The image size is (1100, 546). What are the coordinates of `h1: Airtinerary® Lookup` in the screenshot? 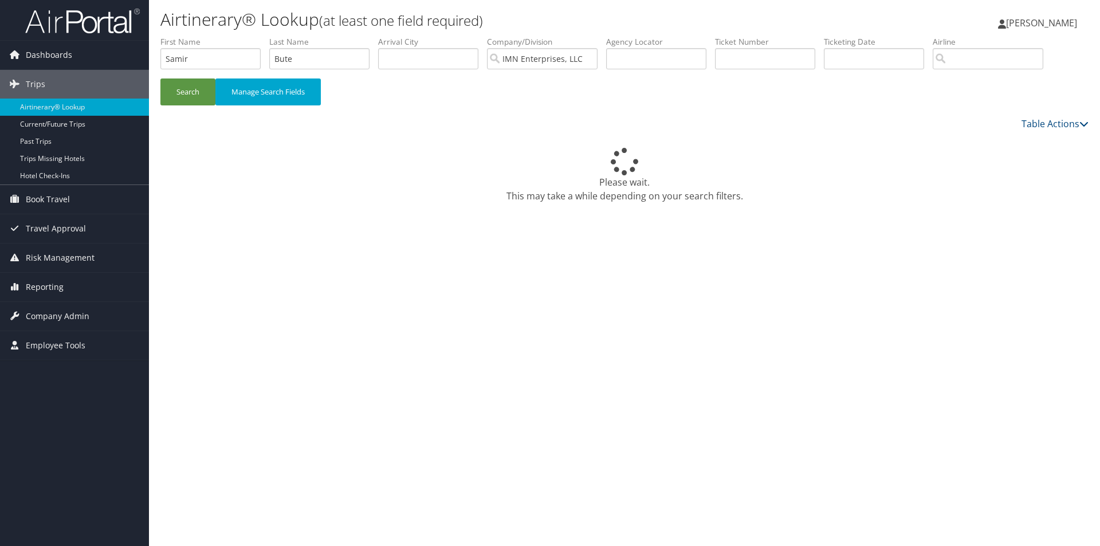 It's located at (470, 19).